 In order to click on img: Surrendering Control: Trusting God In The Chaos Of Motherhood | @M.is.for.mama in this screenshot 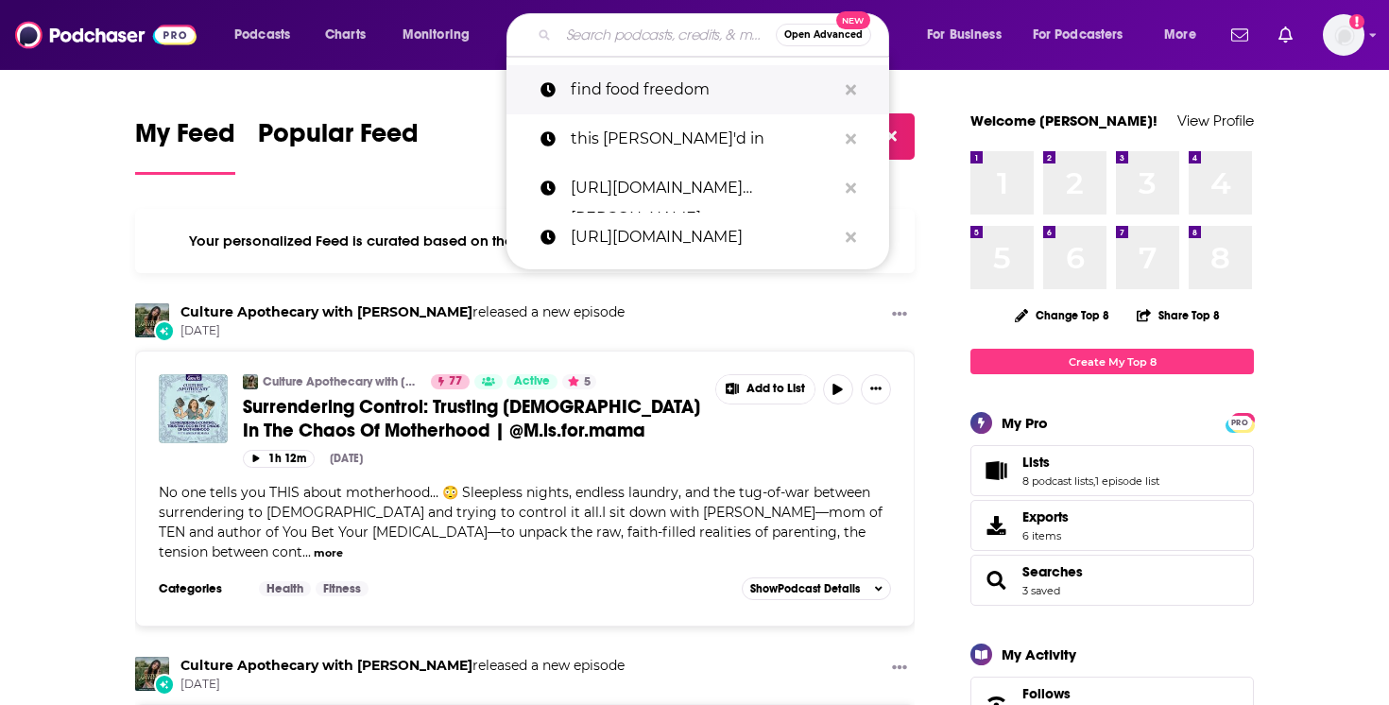, I will do `click(193, 408)`.